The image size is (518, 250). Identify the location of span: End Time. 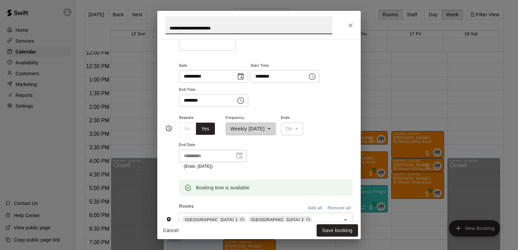
(213, 90).